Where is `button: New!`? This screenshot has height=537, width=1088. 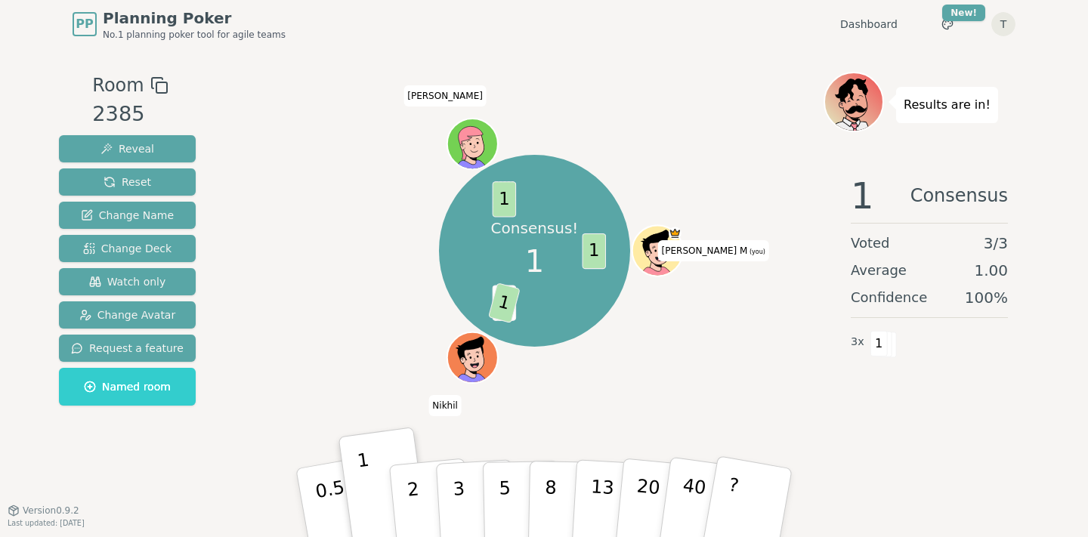 button: New! is located at coordinates (947, 24).